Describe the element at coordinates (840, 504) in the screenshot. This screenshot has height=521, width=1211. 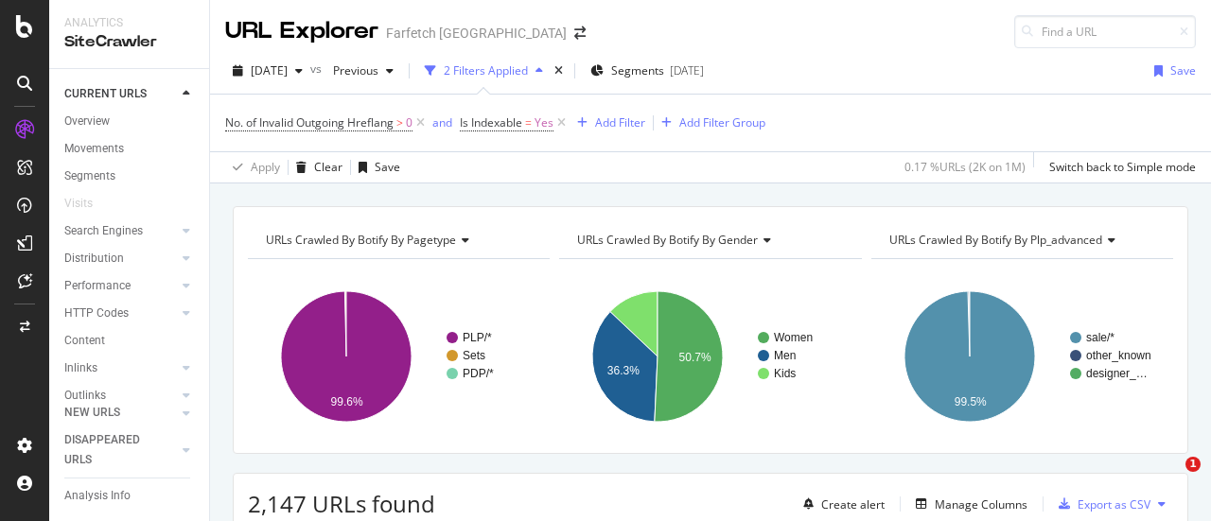
I see `button: Create alert` at that location.